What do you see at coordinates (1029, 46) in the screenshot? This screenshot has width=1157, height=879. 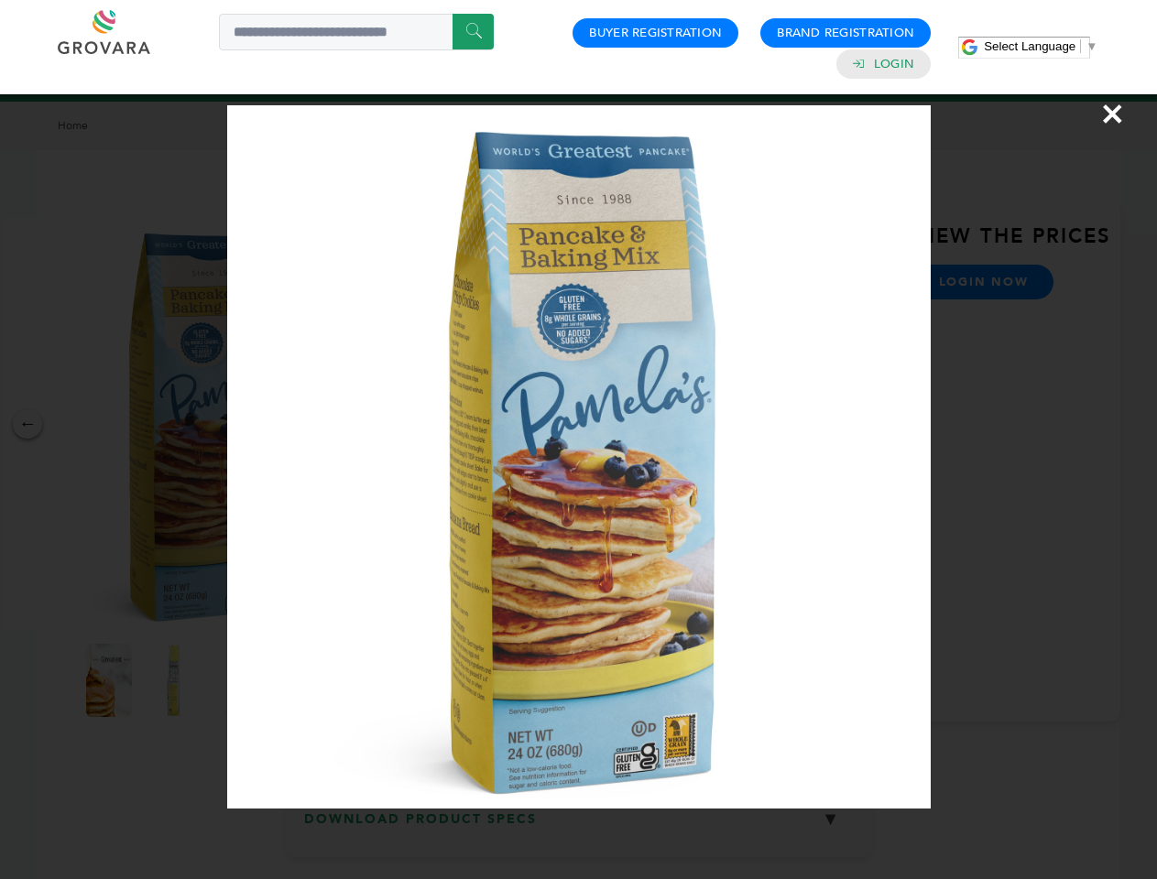 I see `span: Select Language` at bounding box center [1029, 46].